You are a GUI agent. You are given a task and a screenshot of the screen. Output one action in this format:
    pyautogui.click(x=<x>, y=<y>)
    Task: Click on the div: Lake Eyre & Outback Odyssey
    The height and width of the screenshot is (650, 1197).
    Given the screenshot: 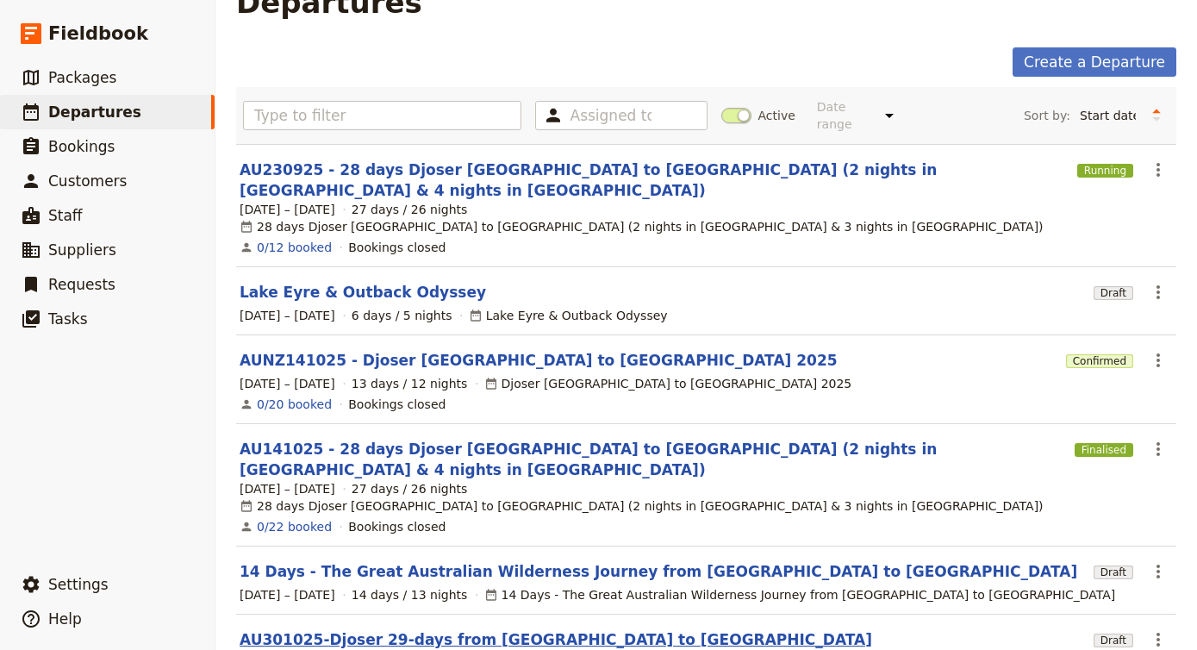 What is the action you would take?
    pyautogui.click(x=568, y=315)
    